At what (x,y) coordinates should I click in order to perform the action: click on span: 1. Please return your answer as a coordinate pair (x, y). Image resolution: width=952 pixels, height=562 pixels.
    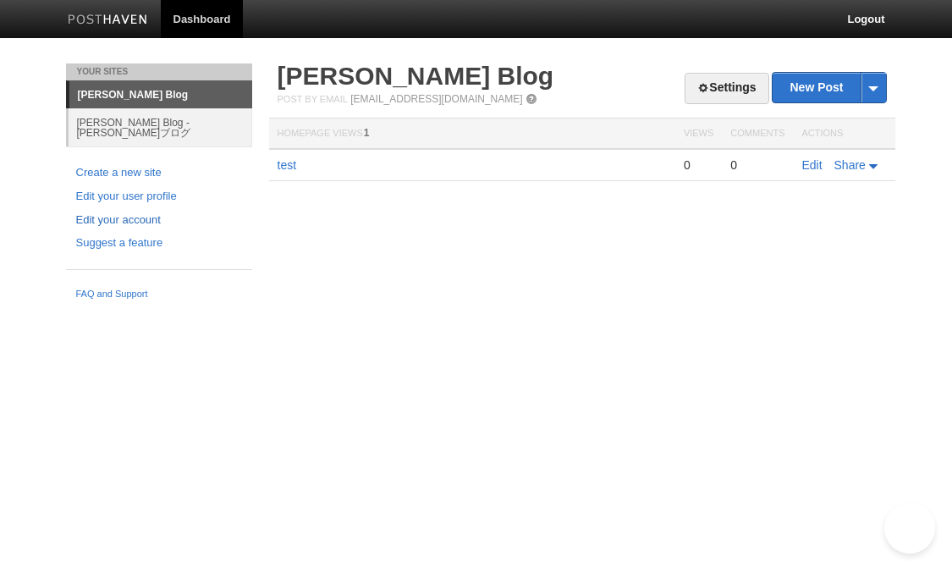
    Looking at the image, I should click on (366, 133).